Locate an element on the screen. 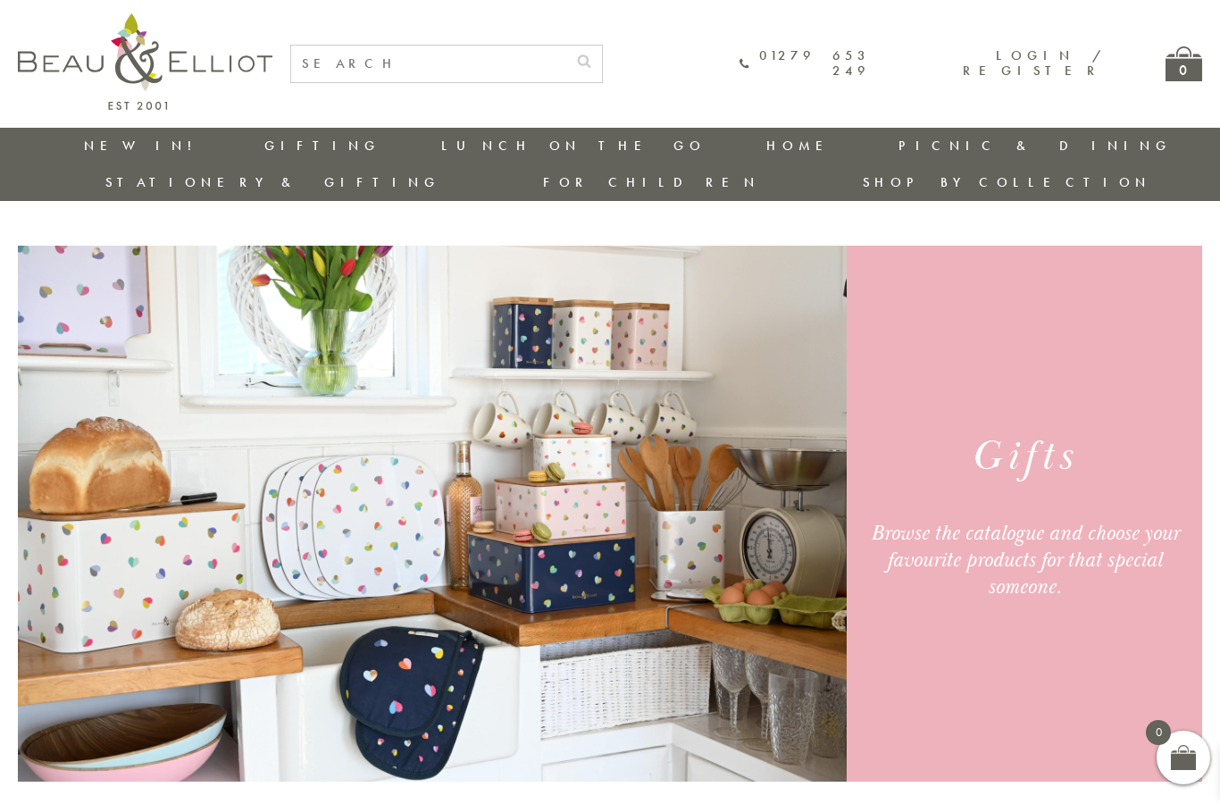 The image size is (1220, 804). a: Lunch On The Go is located at coordinates (573, 146).